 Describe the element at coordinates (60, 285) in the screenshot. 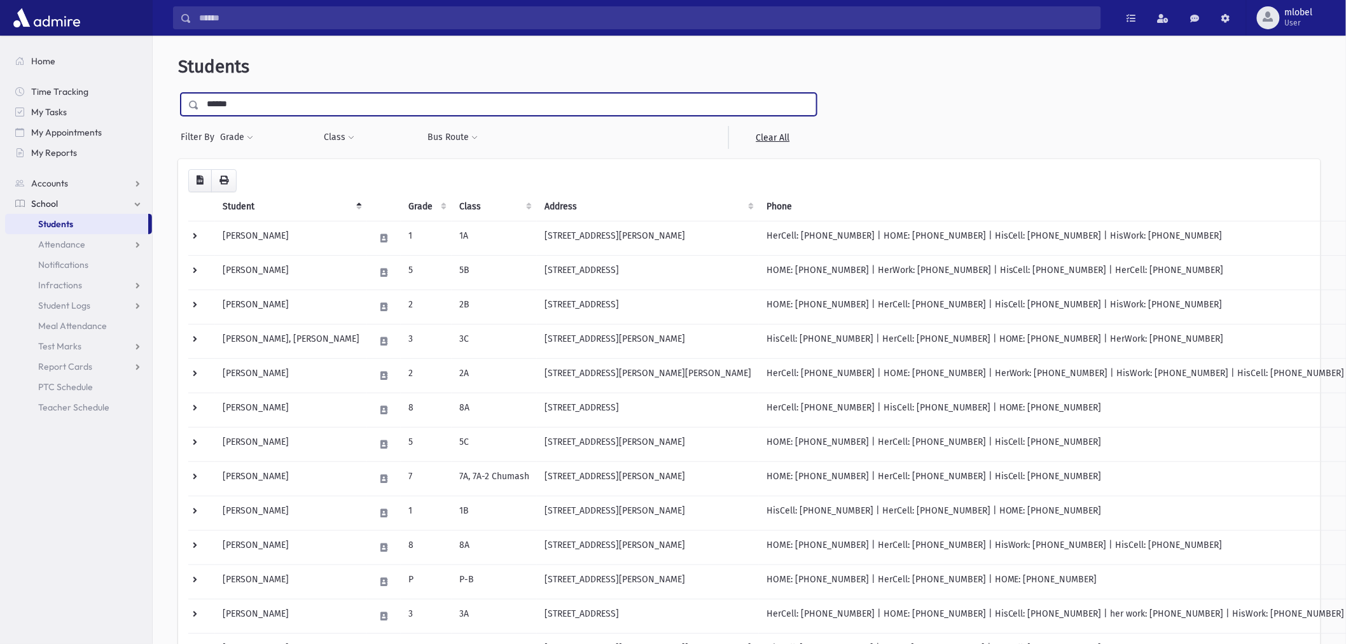

I see `span: Infractions` at that location.